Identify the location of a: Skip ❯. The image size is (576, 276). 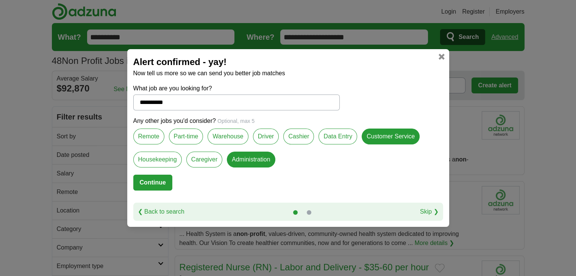
(429, 212).